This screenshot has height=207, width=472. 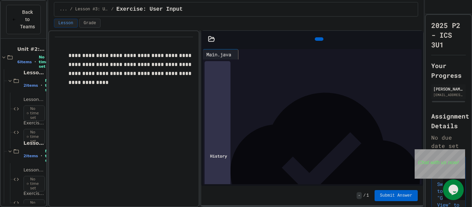 What do you see at coordinates (150, 9) in the screenshot?
I see `span: Exercise: User Input` at bounding box center [150, 9].